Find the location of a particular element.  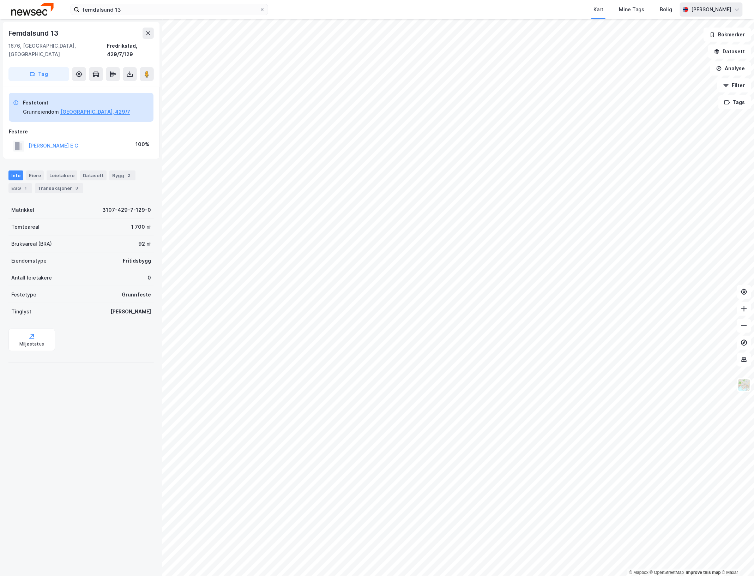

div: 3 is located at coordinates (77, 188).